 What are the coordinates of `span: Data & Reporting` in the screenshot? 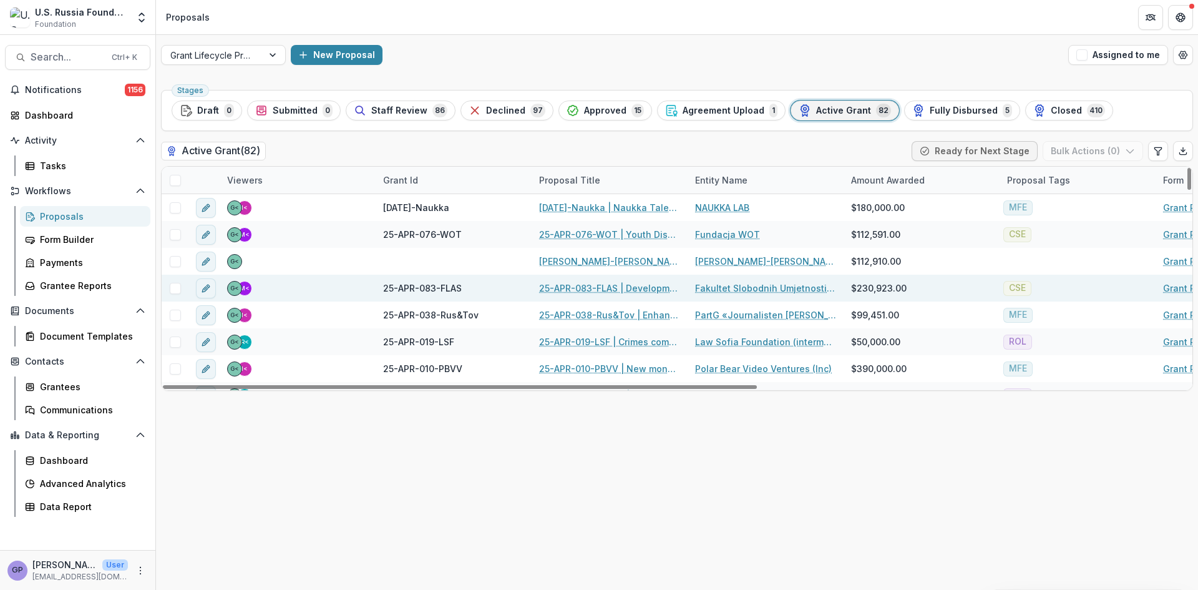 It's located at (77, 435).